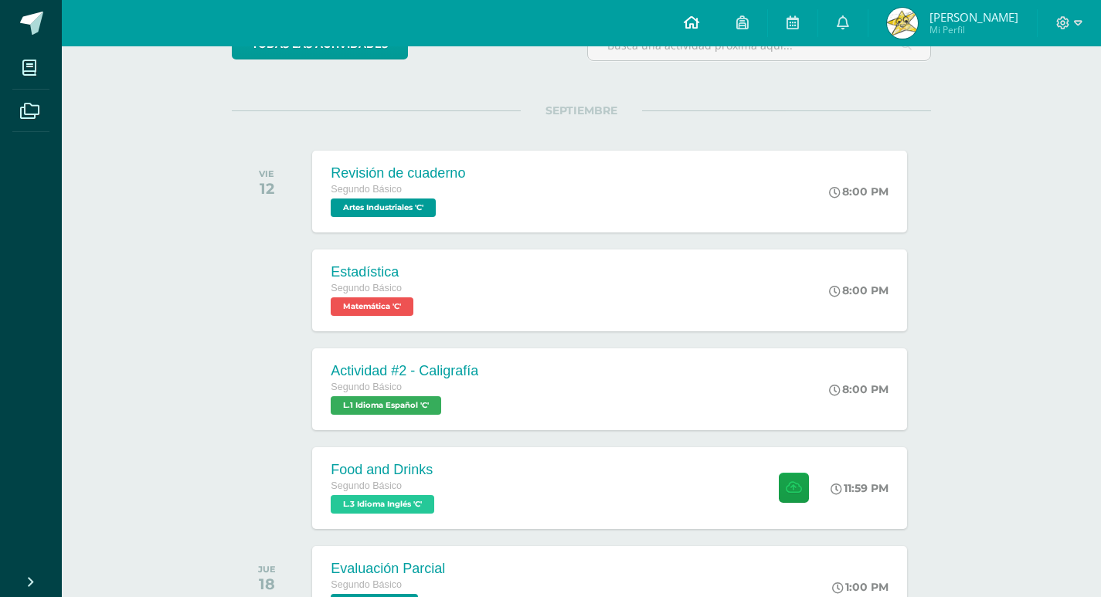  Describe the element at coordinates (973, 29) in the screenshot. I see `span: Mi Perfil` at that location.